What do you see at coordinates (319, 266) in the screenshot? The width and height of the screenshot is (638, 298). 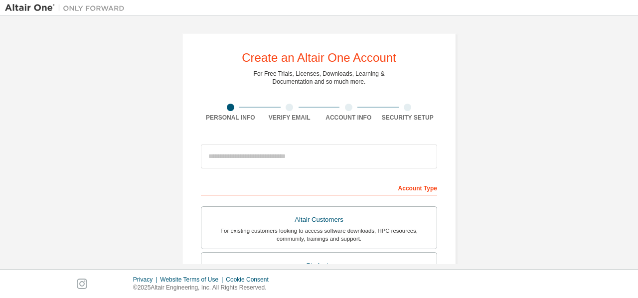 I see `div: Students` at bounding box center [319, 266].